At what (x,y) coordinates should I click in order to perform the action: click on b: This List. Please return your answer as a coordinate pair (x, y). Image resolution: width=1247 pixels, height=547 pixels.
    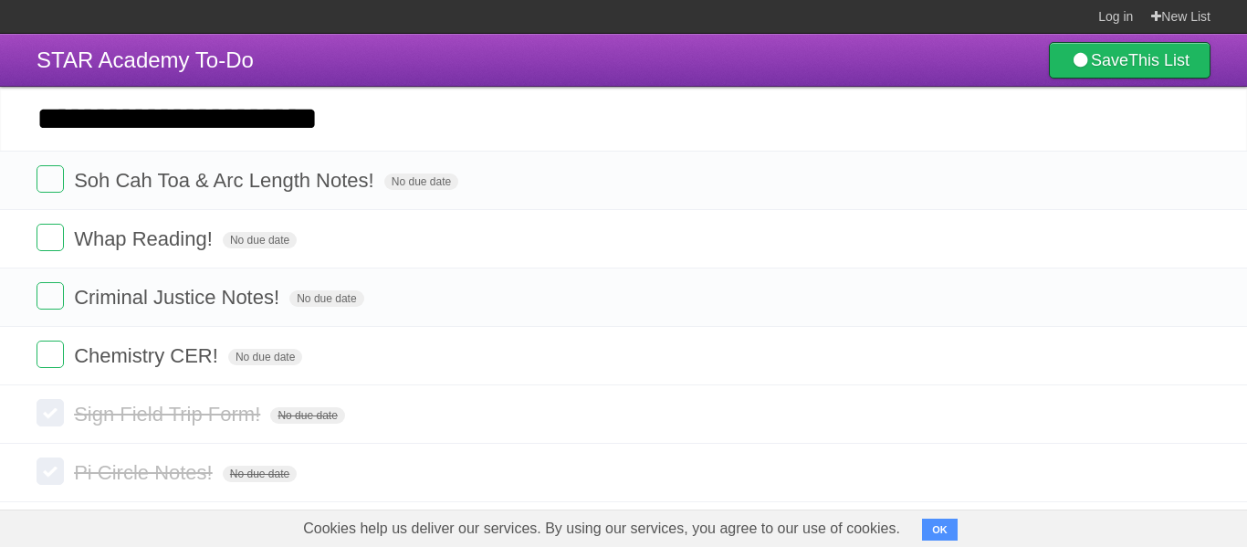
    Looking at the image, I should click on (1158, 60).